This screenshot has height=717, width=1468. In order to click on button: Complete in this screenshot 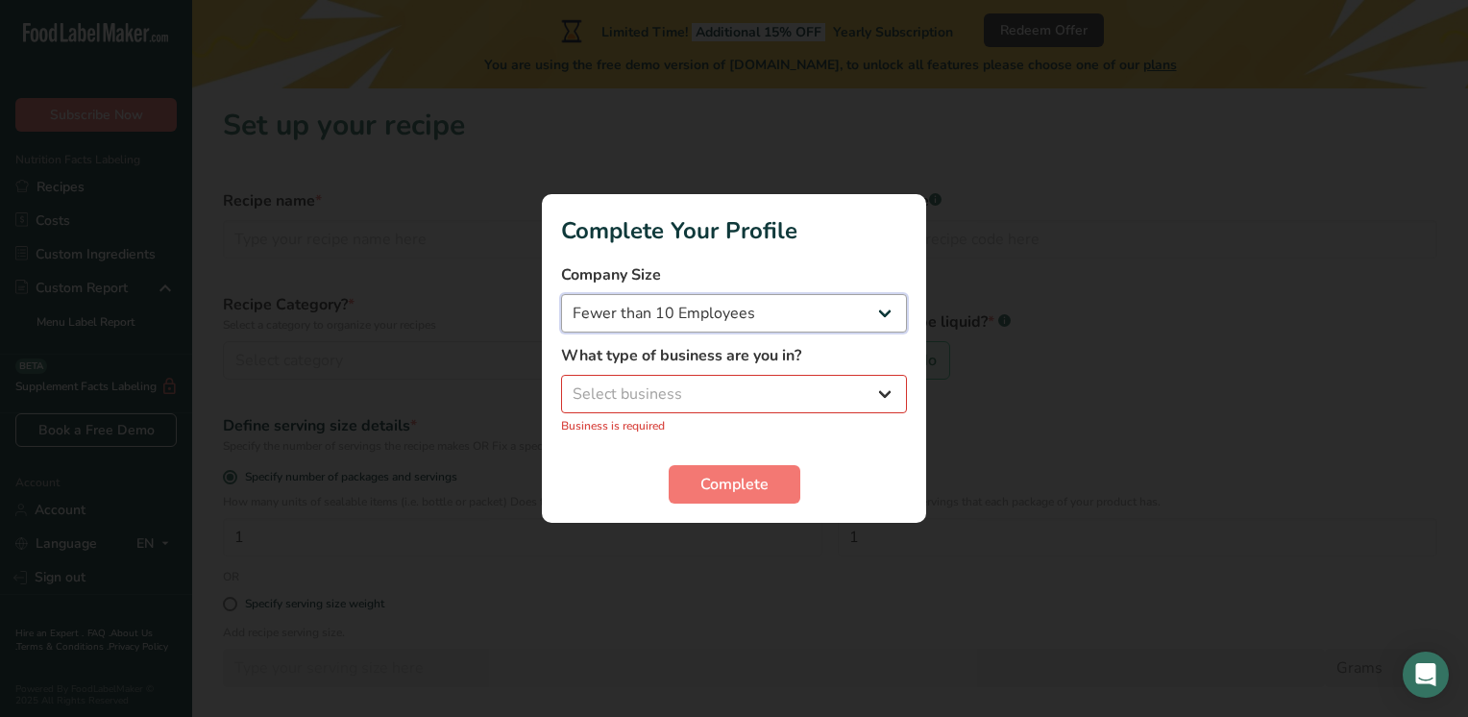, I will do `click(734, 484)`.